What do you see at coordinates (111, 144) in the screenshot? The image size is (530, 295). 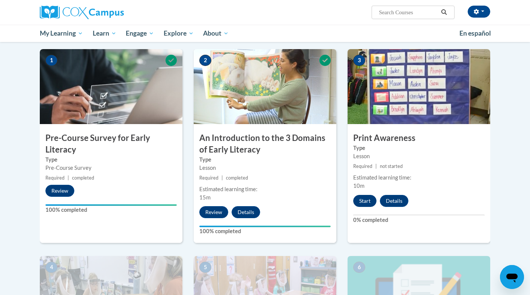 I see `h3: Pre-Course Survey for Early Literacy` at bounding box center [111, 144].